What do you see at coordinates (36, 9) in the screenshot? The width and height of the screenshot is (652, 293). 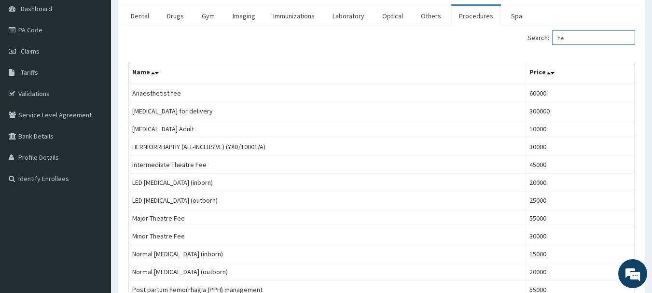 I see `span: Dashboard` at bounding box center [36, 9].